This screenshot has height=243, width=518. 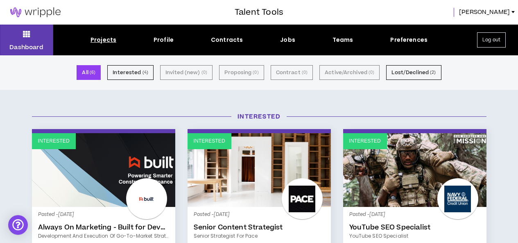 What do you see at coordinates (227, 40) in the screenshot?
I see `div: Contracts` at bounding box center [227, 40].